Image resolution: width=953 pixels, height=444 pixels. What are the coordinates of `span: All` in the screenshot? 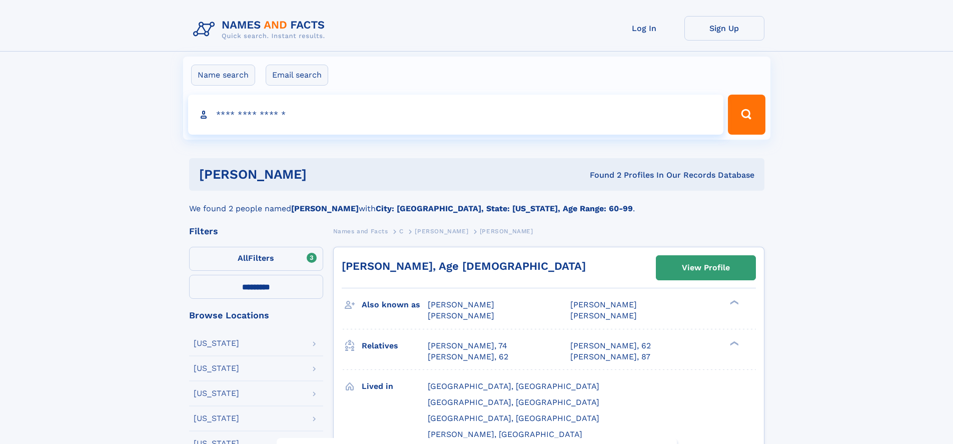 It's located at (243, 258).